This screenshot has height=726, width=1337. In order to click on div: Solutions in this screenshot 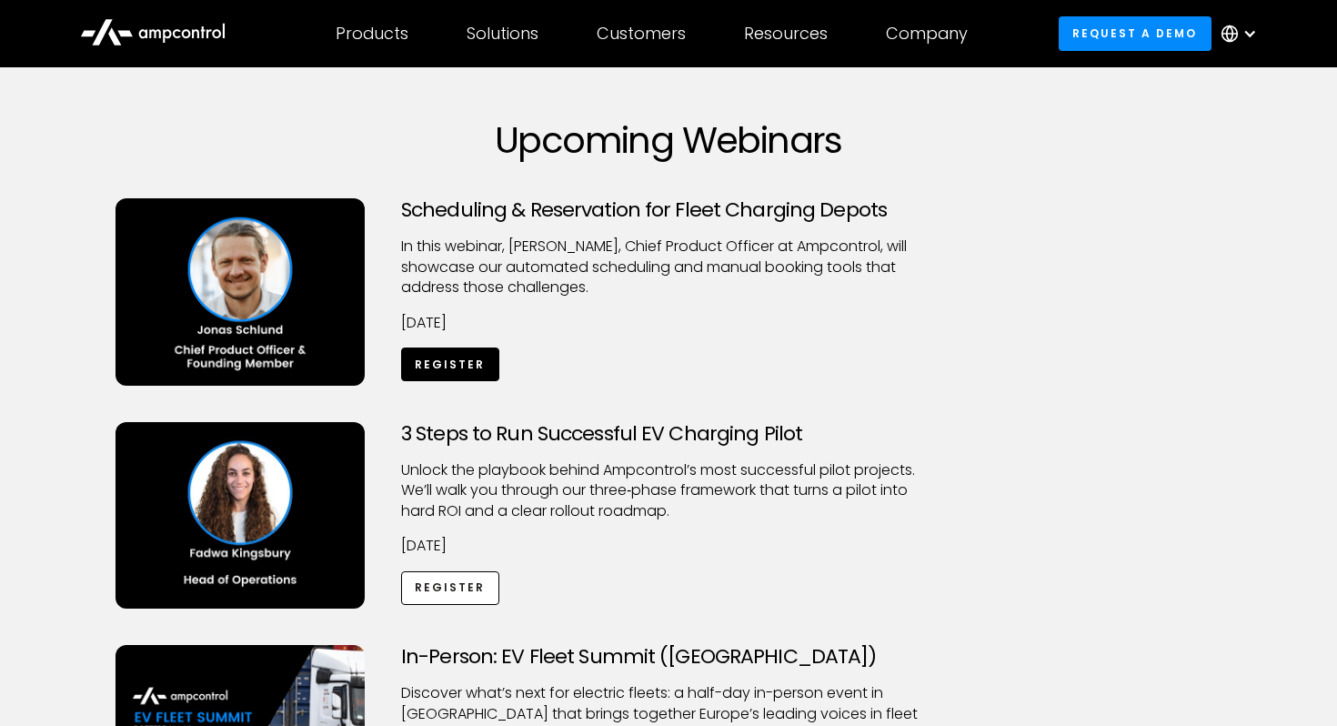, I will do `click(502, 34)`.